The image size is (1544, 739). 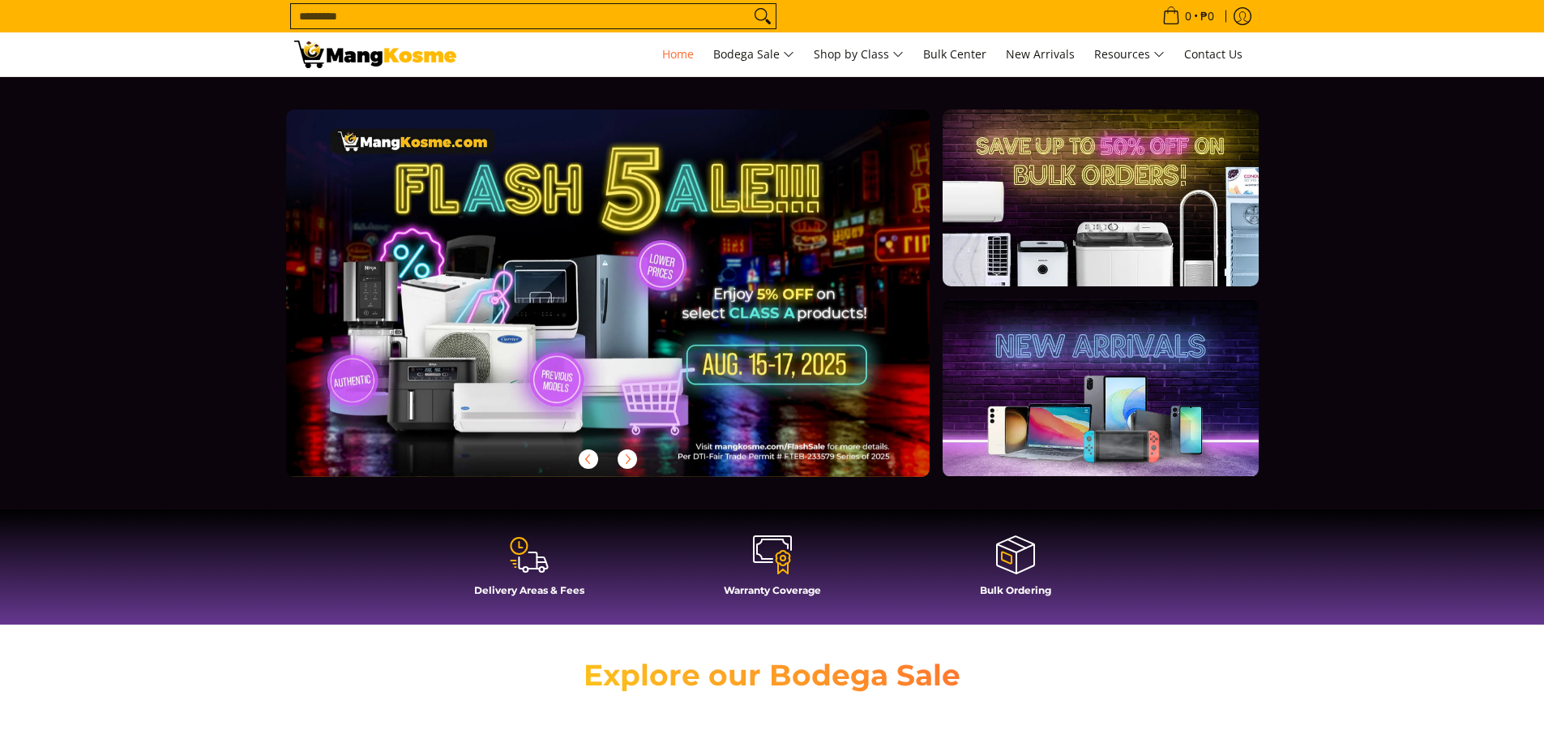 What do you see at coordinates (1214, 54) in the screenshot?
I see `span: Contact Us` at bounding box center [1214, 54].